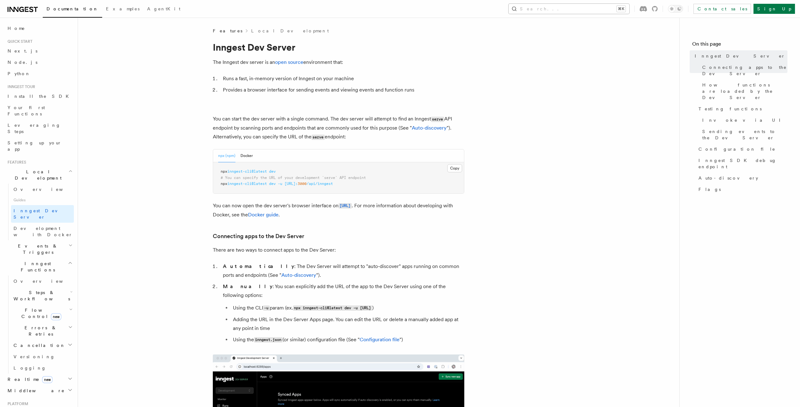  Describe the element at coordinates (39, 96) in the screenshot. I see `a: Install the SDK` at that location.